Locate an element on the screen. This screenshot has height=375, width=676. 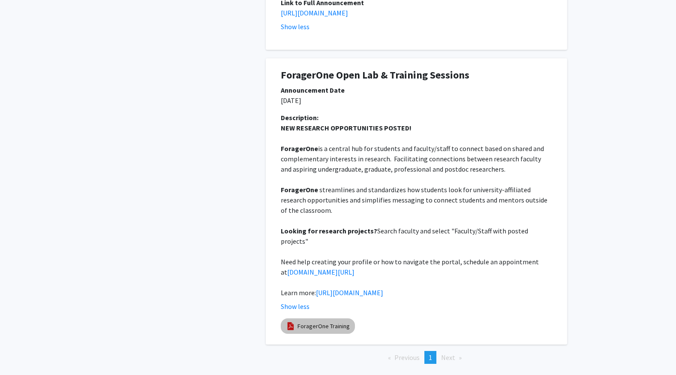
div: Description: is located at coordinates (416, 117).